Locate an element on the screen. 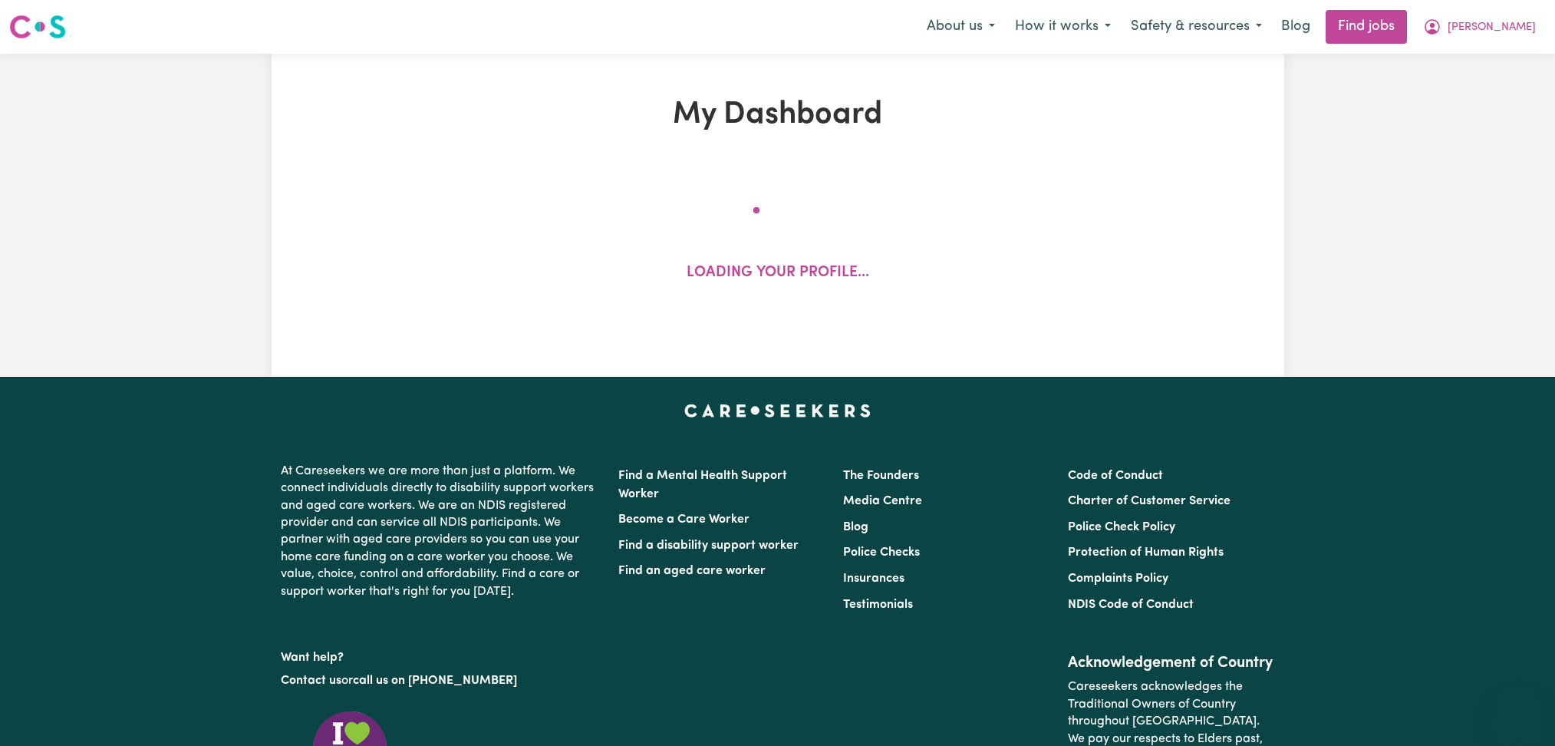 This screenshot has width=1555, height=746. a: Complaints Policy is located at coordinates (1118, 578).